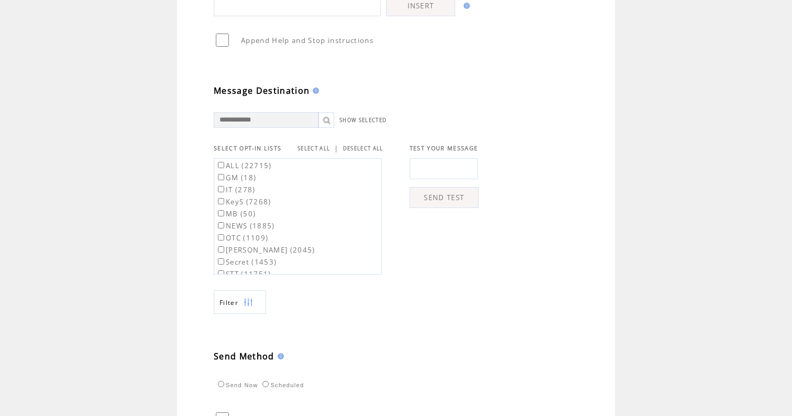  Describe the element at coordinates (221, 213) in the screenshot. I see `input: MB (50)` at that location.